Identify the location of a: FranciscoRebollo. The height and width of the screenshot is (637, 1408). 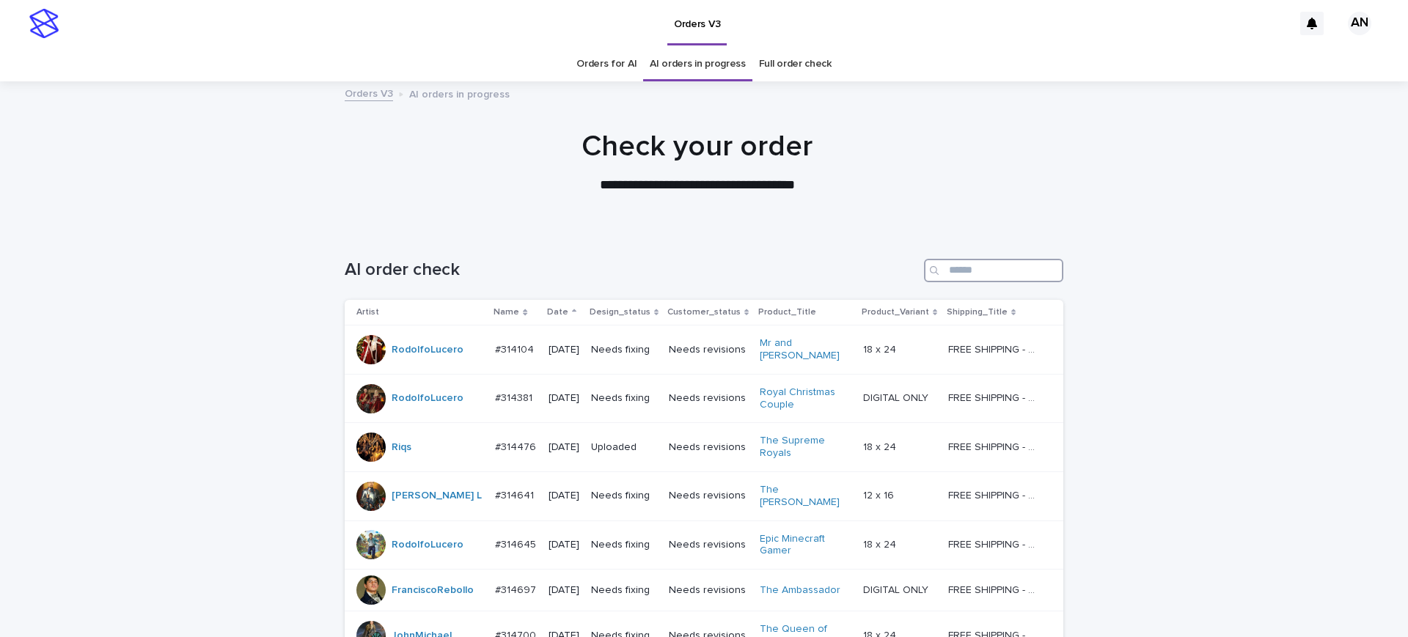
(433, 590).